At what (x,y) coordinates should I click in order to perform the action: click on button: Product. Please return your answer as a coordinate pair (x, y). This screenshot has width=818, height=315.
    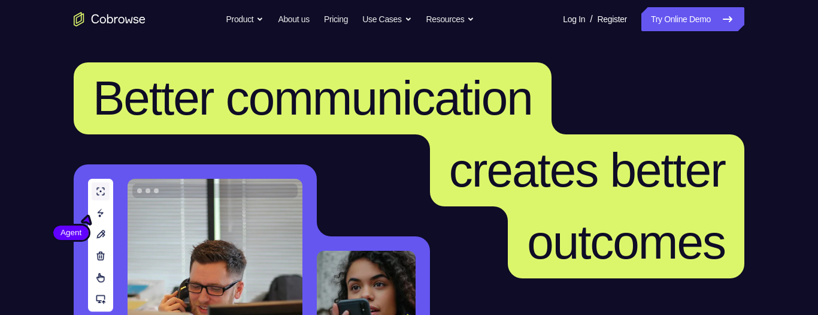
    Looking at the image, I should click on (245, 19).